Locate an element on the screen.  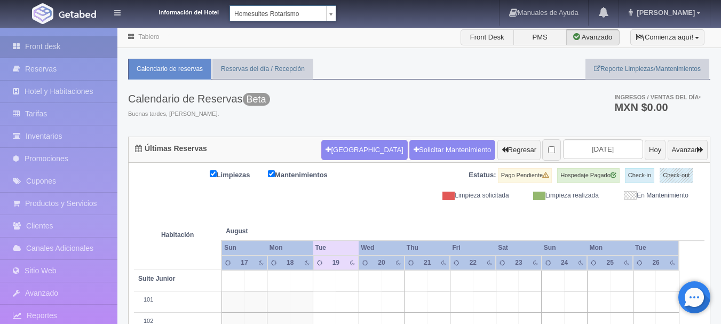
div: 19 is located at coordinates (336, 262).